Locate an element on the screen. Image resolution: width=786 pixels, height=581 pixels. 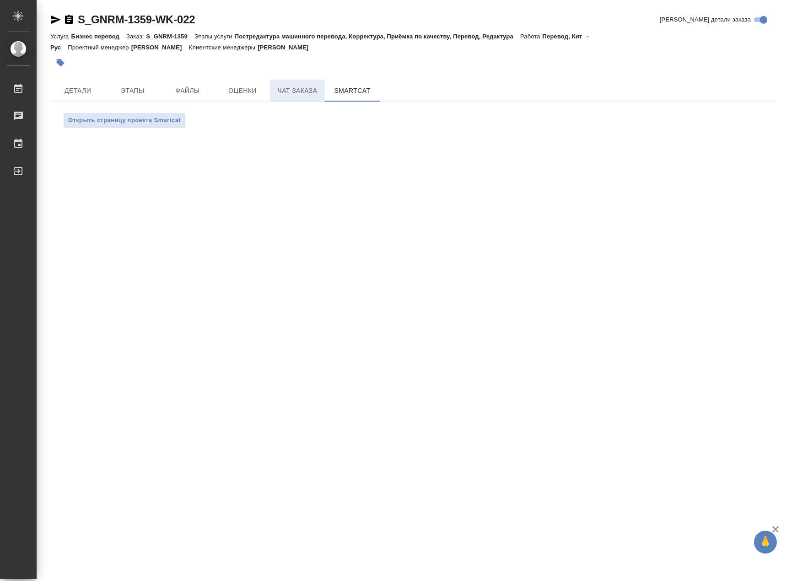
p: Проектный менеджер is located at coordinates (99, 47).